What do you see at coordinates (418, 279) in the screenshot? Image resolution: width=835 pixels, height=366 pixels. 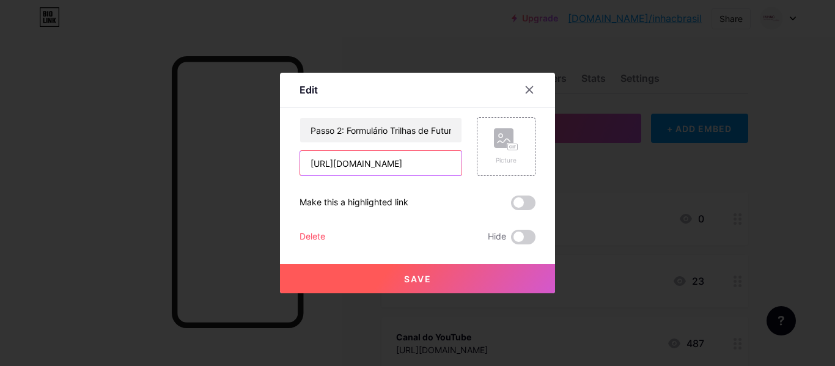 I see `button: Save` at bounding box center [418, 279].